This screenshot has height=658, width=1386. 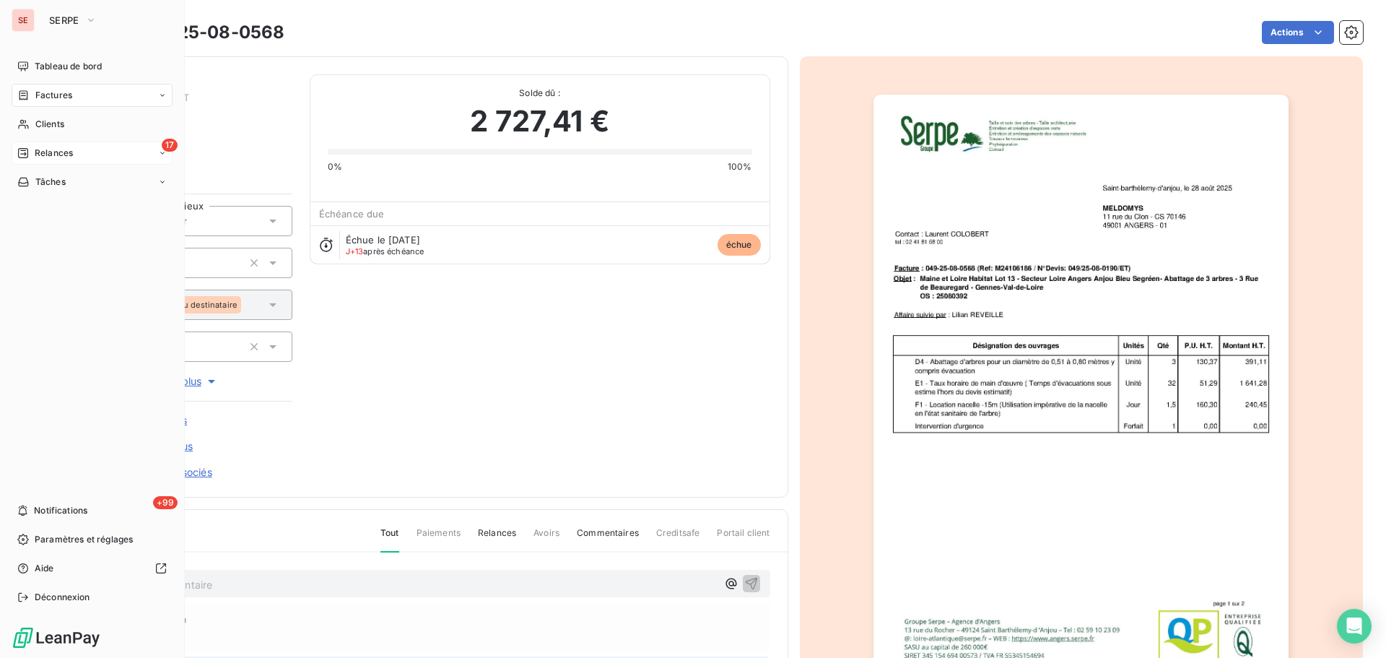 I want to click on span: 100%, so click(x=740, y=167).